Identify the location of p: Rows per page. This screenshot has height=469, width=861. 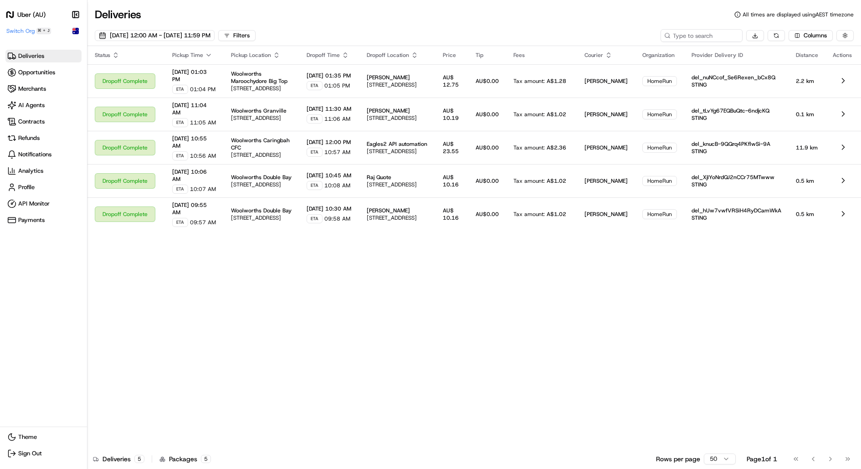
(678, 459).